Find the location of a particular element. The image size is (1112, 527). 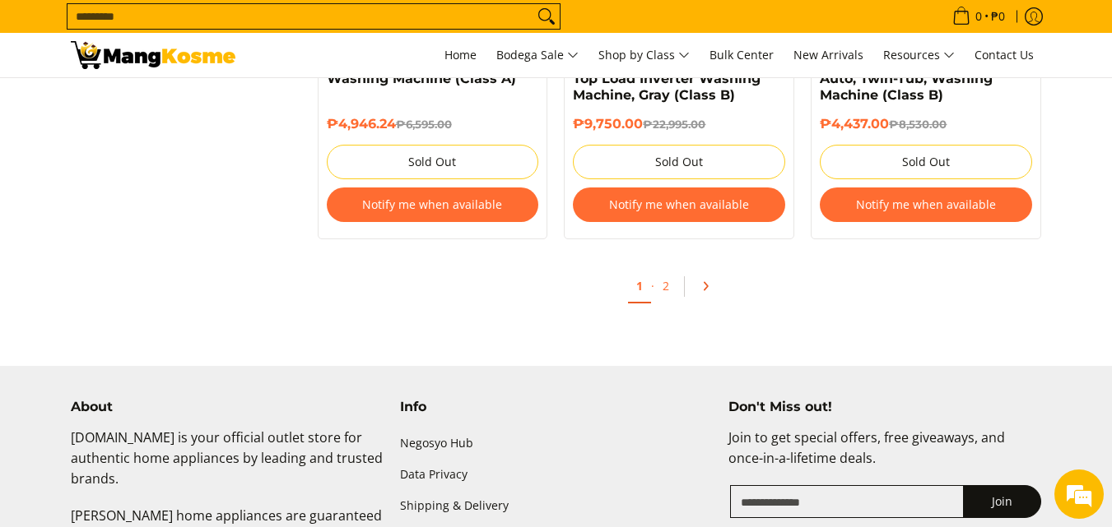

p: Join to get special offers, free giveaways, and once-in-a-lifetime deals. is located at coordinates (884, 457).